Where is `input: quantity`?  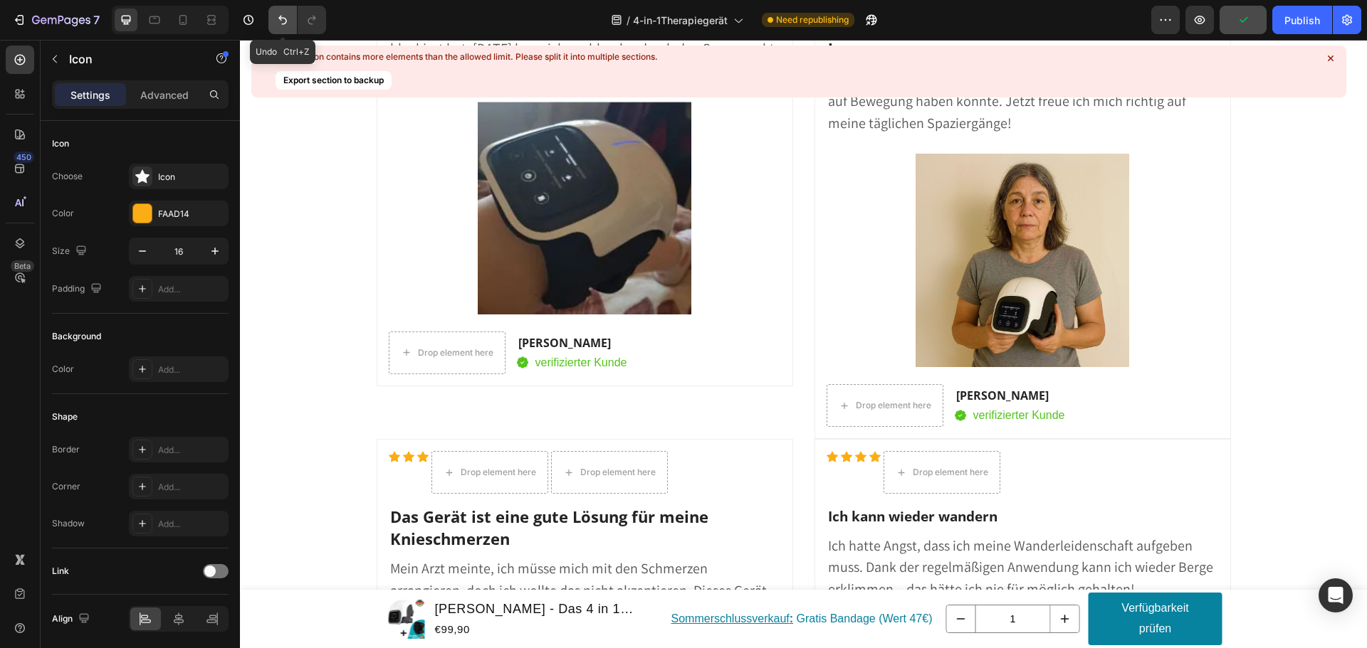 input: quantity is located at coordinates (773, 579).